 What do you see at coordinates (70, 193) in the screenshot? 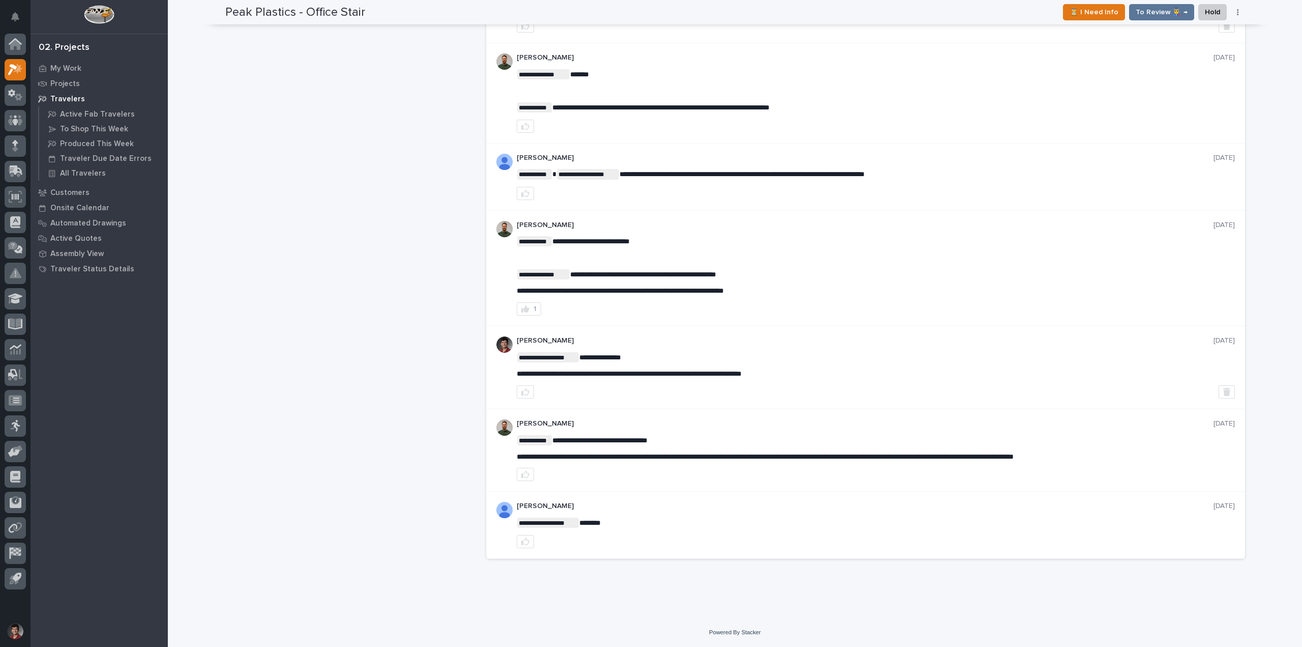
I see `p: Customers` at bounding box center [70, 193].